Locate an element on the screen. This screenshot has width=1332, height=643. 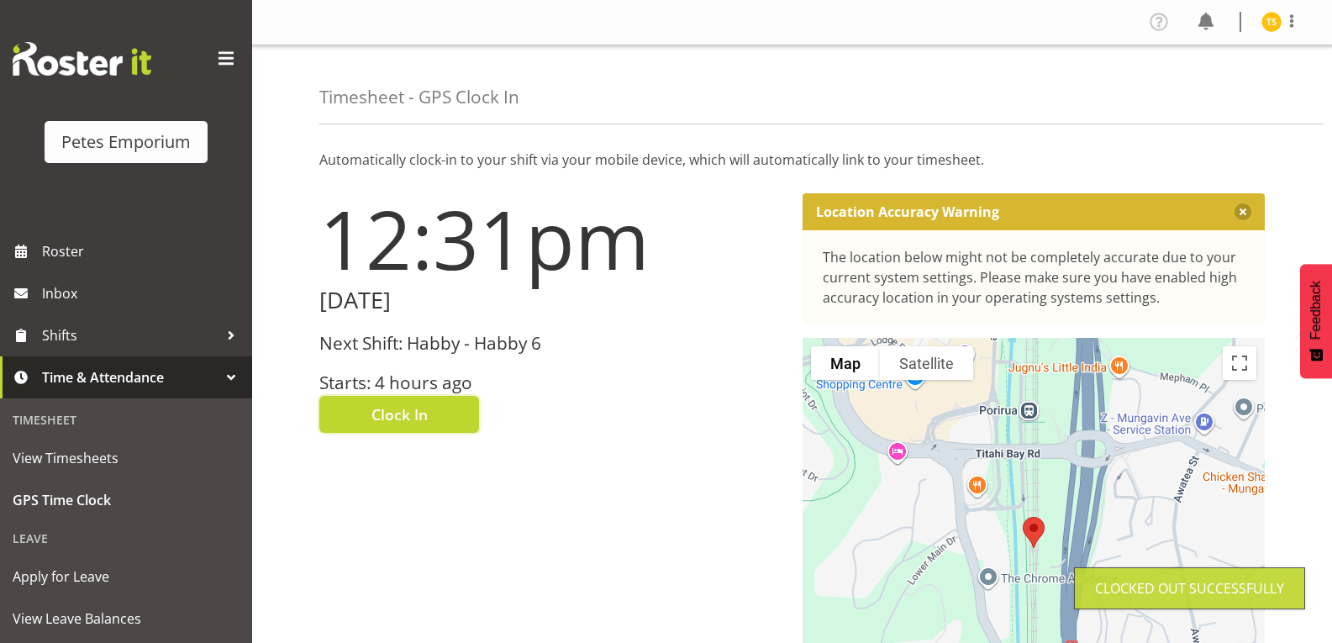
button: Clock In is located at coordinates (399, 414).